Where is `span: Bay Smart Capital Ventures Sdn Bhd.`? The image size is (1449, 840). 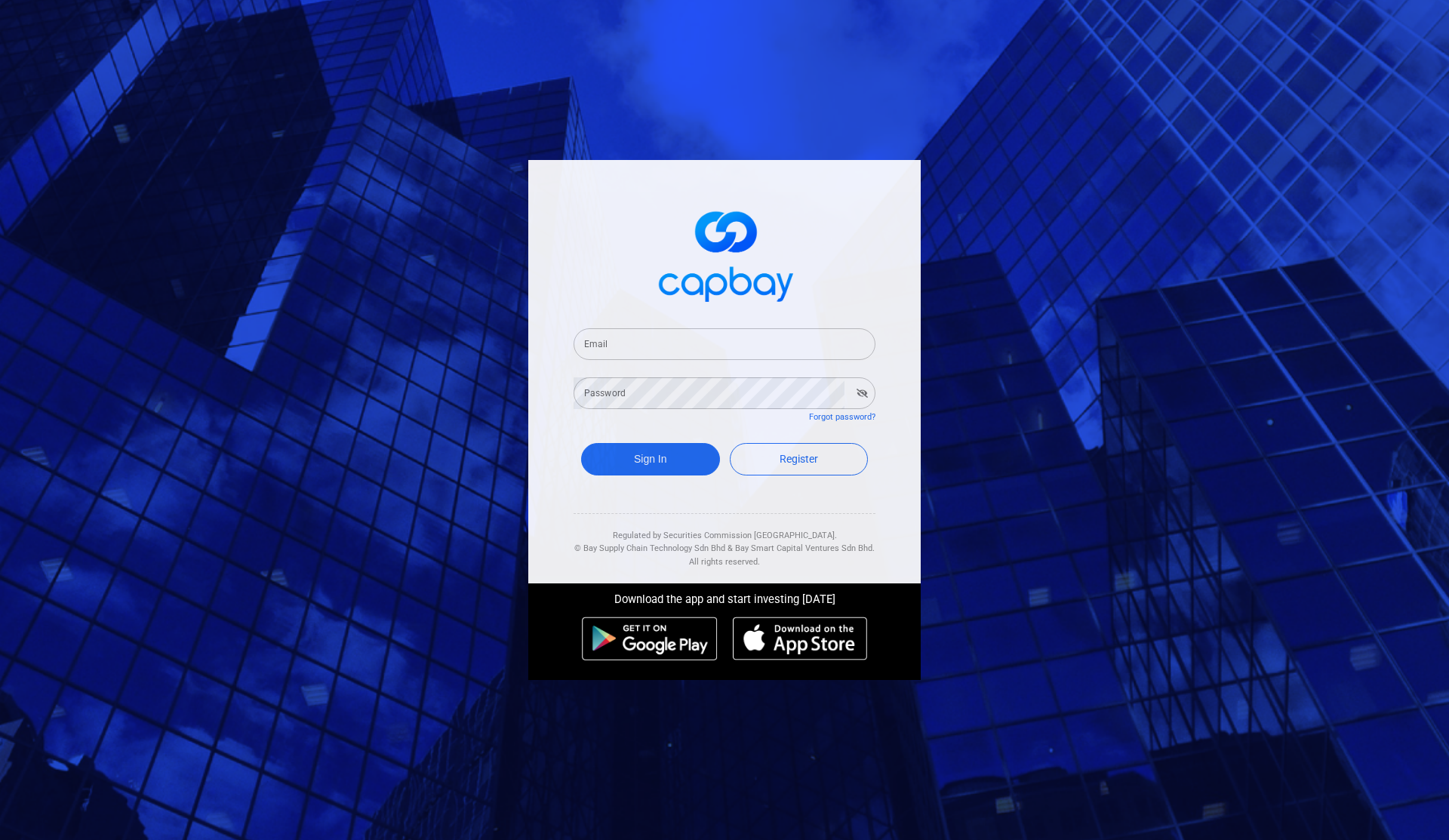 span: Bay Smart Capital Ventures Sdn Bhd. is located at coordinates (805, 548).